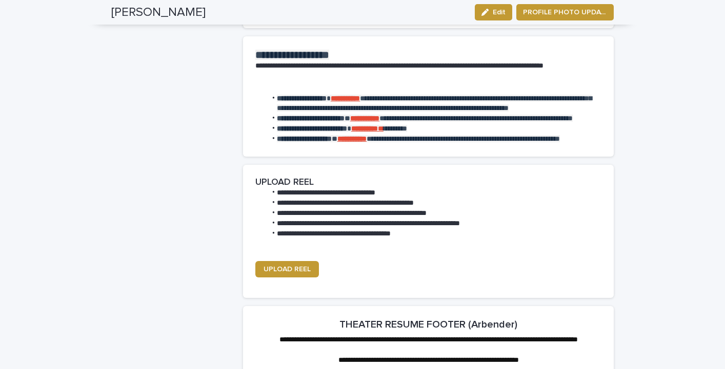  I want to click on span: Edit, so click(499, 12).